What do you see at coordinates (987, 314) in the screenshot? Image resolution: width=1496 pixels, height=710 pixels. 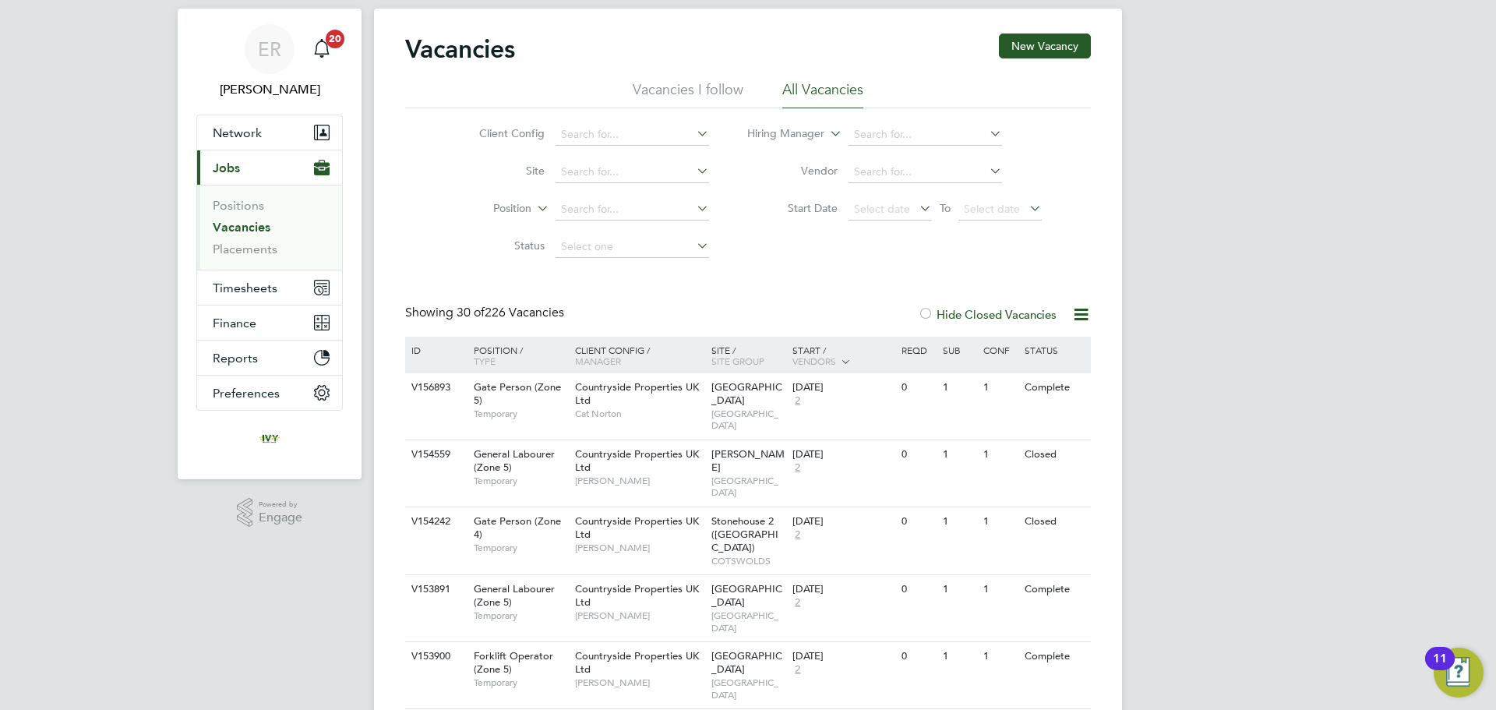 I see `label: Hide Closed Vacancies` at bounding box center [987, 314].